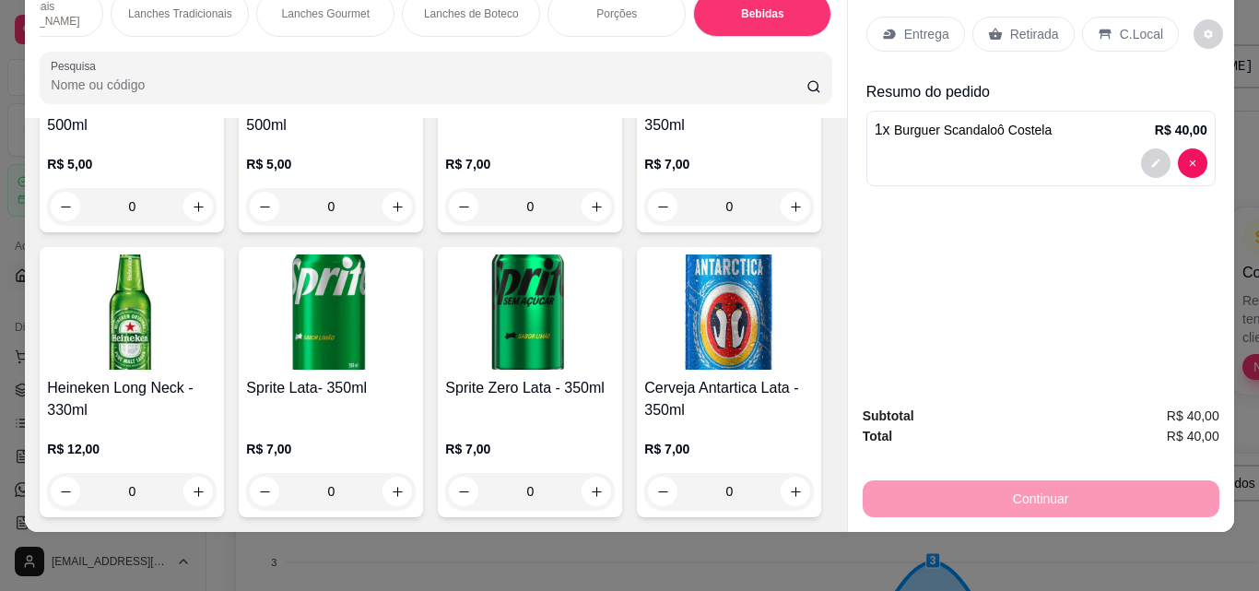 The height and width of the screenshot is (591, 1259). What do you see at coordinates (132, 399) in the screenshot?
I see `h4: Heineken Long Neck - 330ml` at bounding box center [132, 399].